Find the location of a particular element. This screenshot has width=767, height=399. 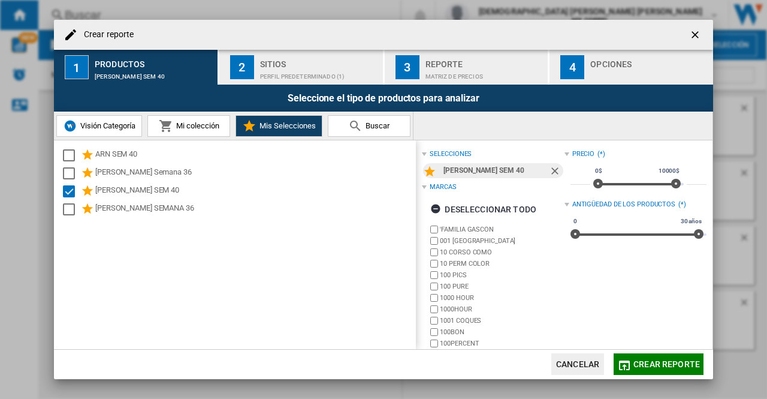

span: Buscar is located at coordinates (376, 125).